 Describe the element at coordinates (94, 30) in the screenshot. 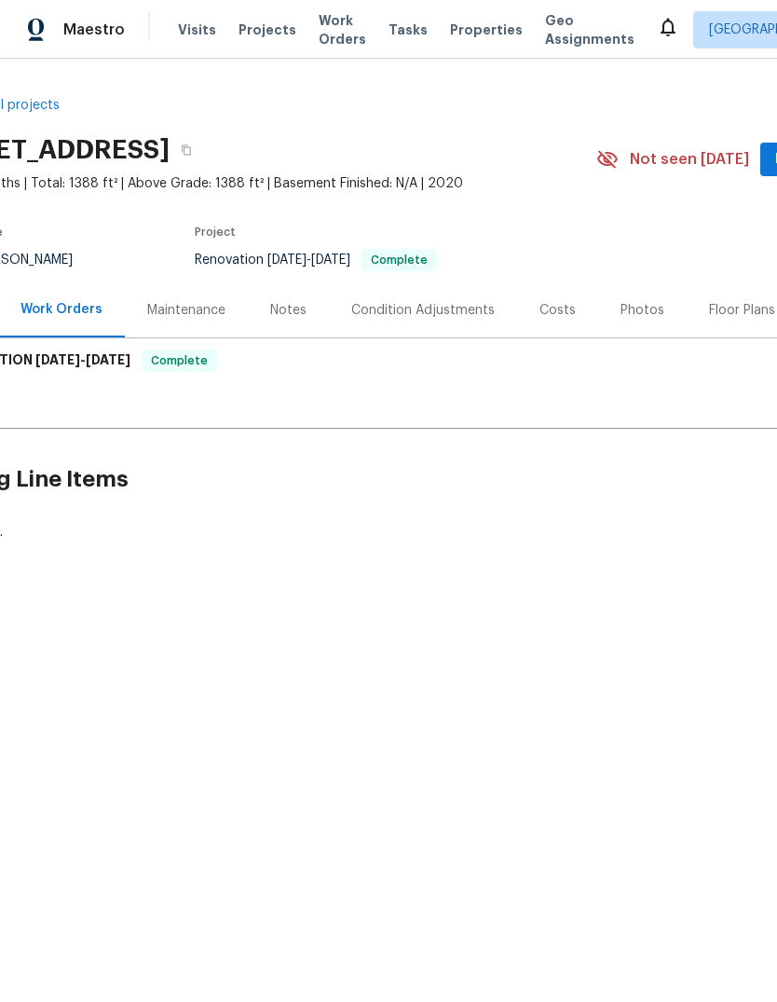

I see `span: Maestro` at that location.